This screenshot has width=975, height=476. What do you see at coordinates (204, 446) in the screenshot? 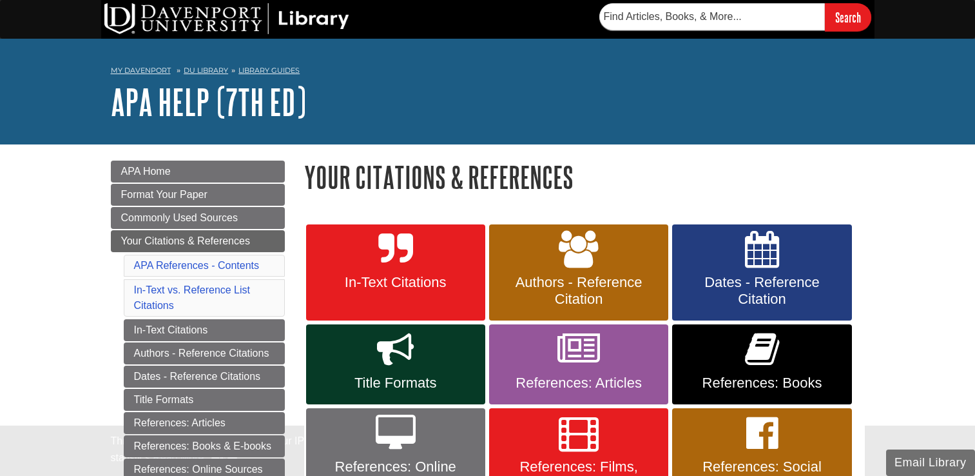
I see `a: References: Books & E-books` at bounding box center [204, 446].